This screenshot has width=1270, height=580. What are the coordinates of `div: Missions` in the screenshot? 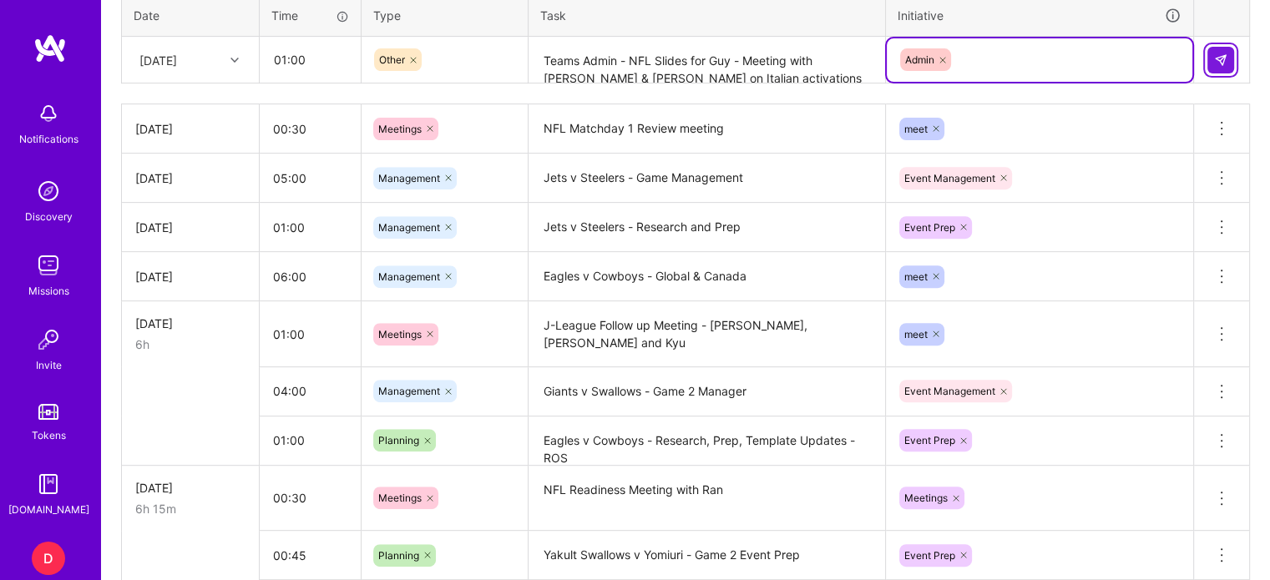 It's located at (48, 291).